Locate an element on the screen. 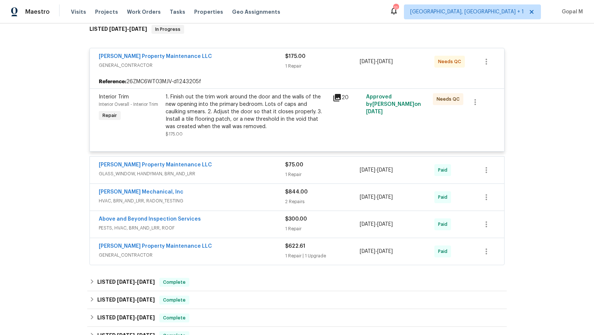  span: Interior Overall - Interior Trim is located at coordinates (128, 104).